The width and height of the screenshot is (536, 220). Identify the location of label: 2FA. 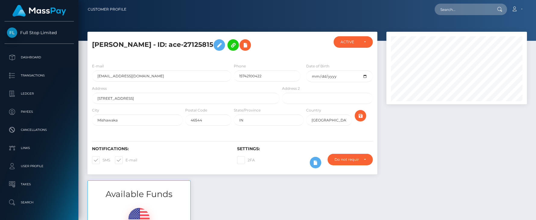
(246, 160).